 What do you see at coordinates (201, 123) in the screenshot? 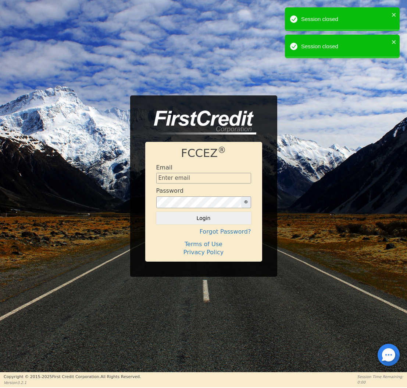
I see `img: logo-CMu_cnol.png` at bounding box center [201, 123].